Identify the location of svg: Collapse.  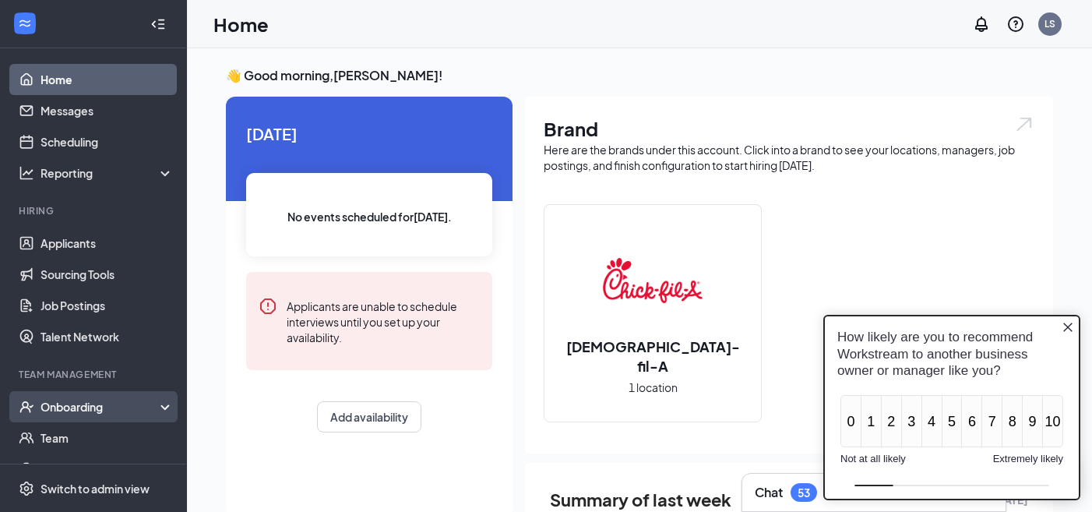
(158, 24).